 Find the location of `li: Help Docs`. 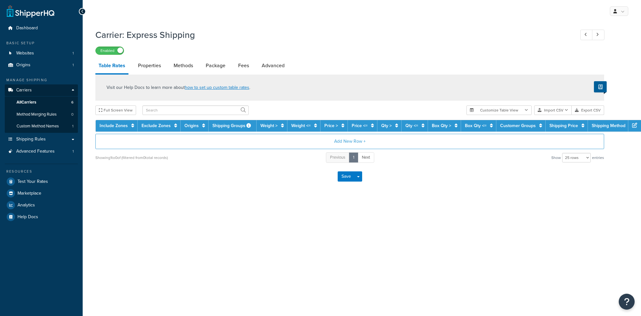

li: Help Docs is located at coordinates (41, 217).